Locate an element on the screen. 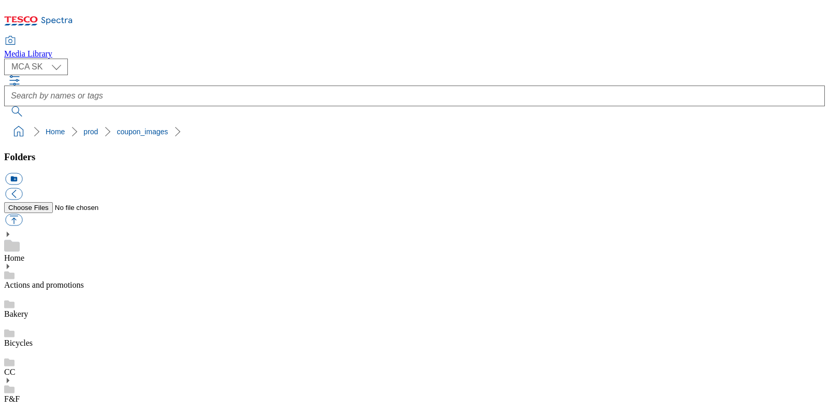 The width and height of the screenshot is (829, 409). span: Media Library is located at coordinates (28, 53).